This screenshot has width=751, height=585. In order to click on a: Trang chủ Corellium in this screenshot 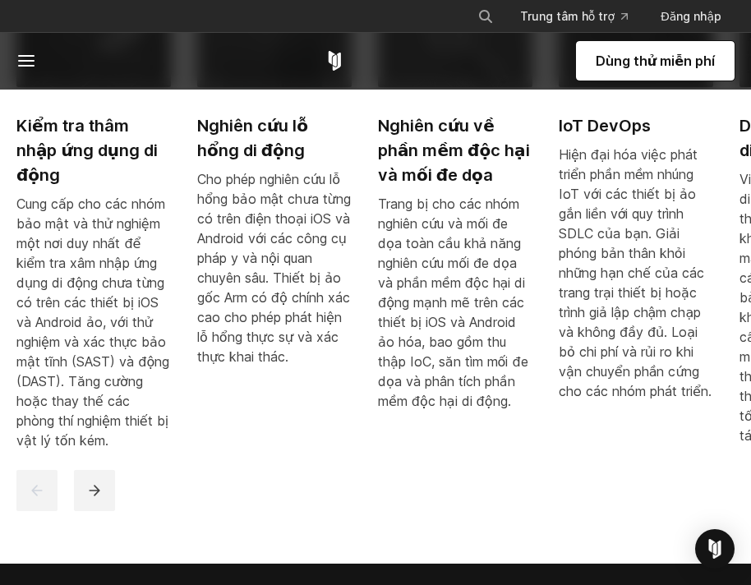, I will do `click(335, 61)`.